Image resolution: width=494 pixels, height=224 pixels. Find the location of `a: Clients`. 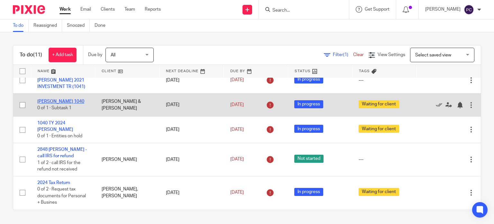

a: Clients is located at coordinates (108, 9).